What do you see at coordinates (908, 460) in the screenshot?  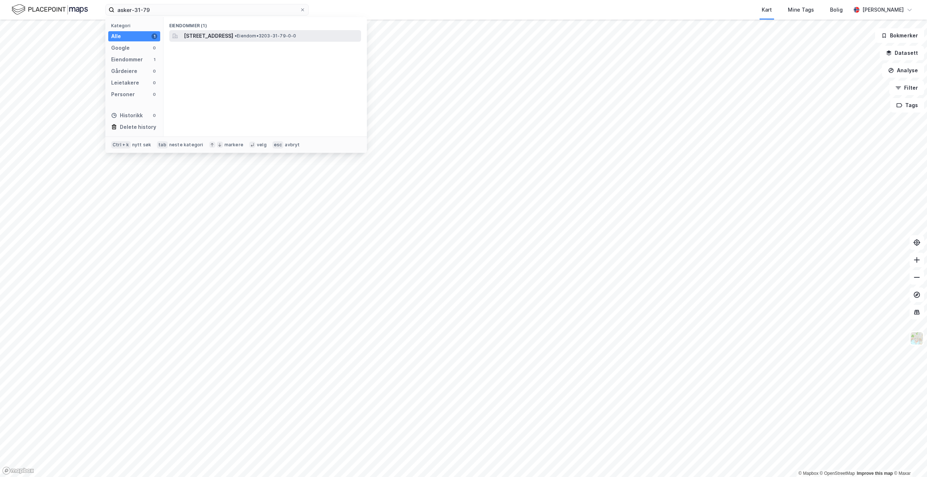 I see `div: Kontrollprogram for chat` at bounding box center [908, 460].